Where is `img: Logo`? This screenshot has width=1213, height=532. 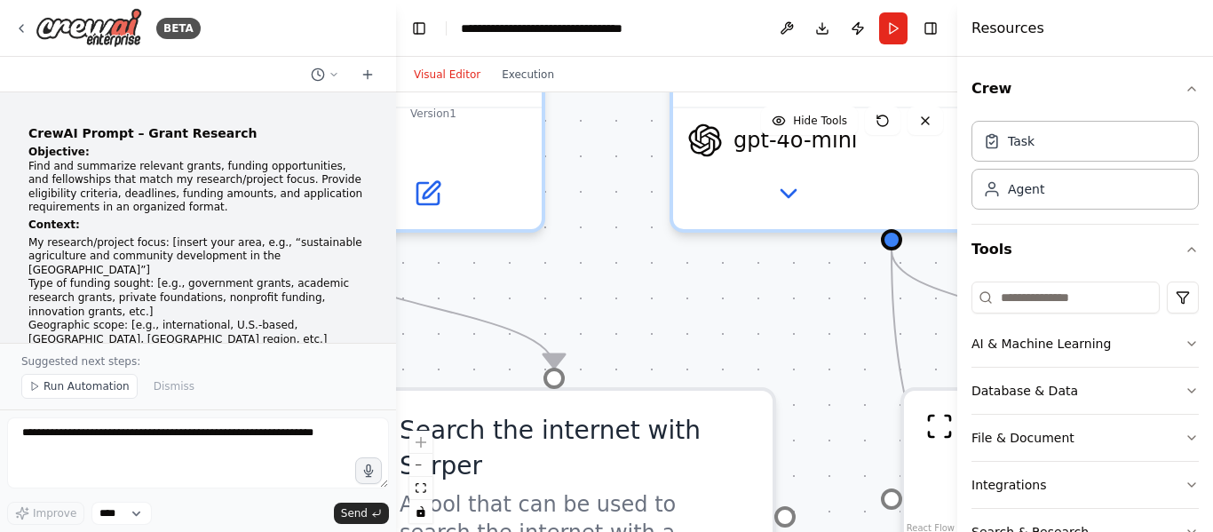
img: Logo is located at coordinates (89, 28).